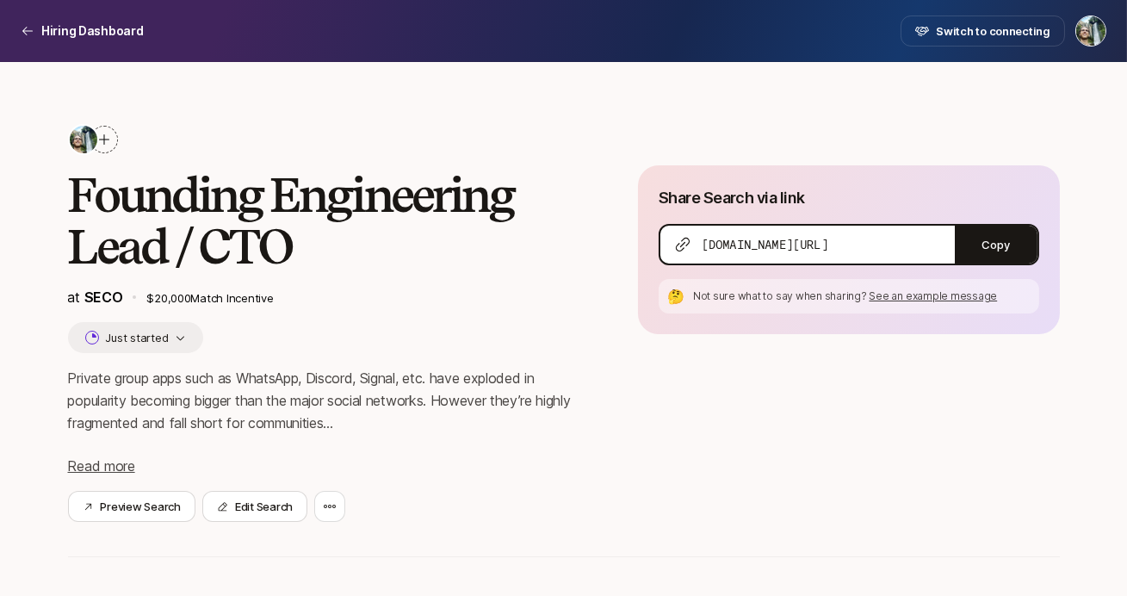 The height and width of the screenshot is (596, 1127). I want to click on img: ACg8ocJ0mpdeUvCtCxd4mLeUrIcX20s3LOtP5jtjEZFvCMxUyDc=s160-c, so click(83, 139).